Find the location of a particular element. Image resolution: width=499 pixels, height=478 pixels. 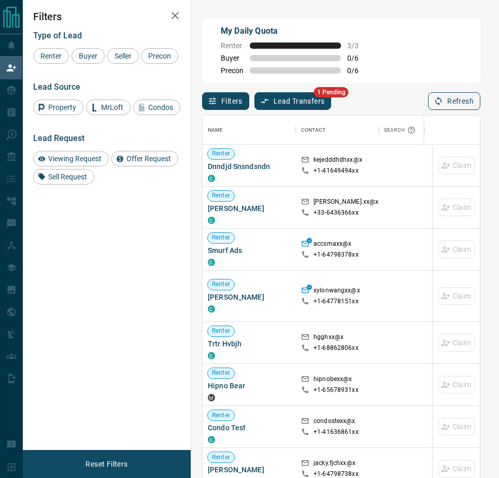

span: Smurf Ads is located at coordinates (249, 250).